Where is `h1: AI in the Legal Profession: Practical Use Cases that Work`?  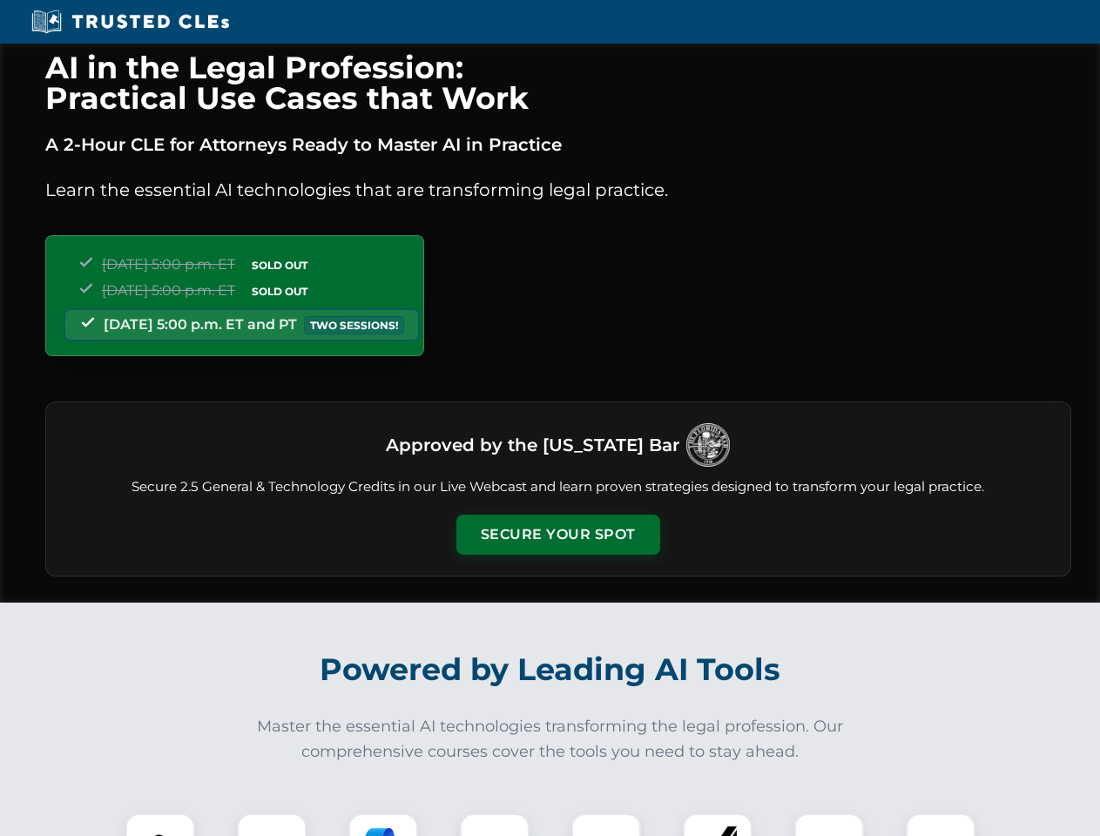 h1: AI in the Legal Profession: Practical Use Cases that Work is located at coordinates (558, 83).